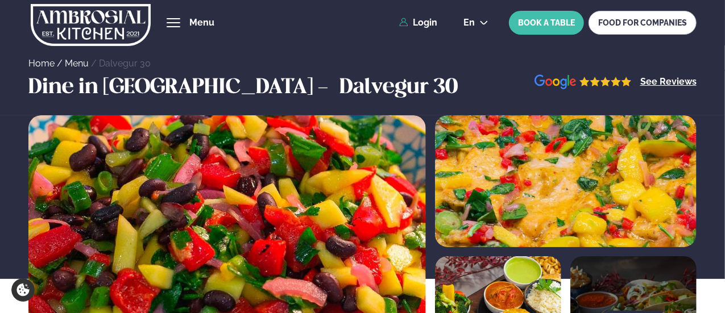  What do you see at coordinates (125, 63) in the screenshot?
I see `a: Dalvegur 30` at bounding box center [125, 63].